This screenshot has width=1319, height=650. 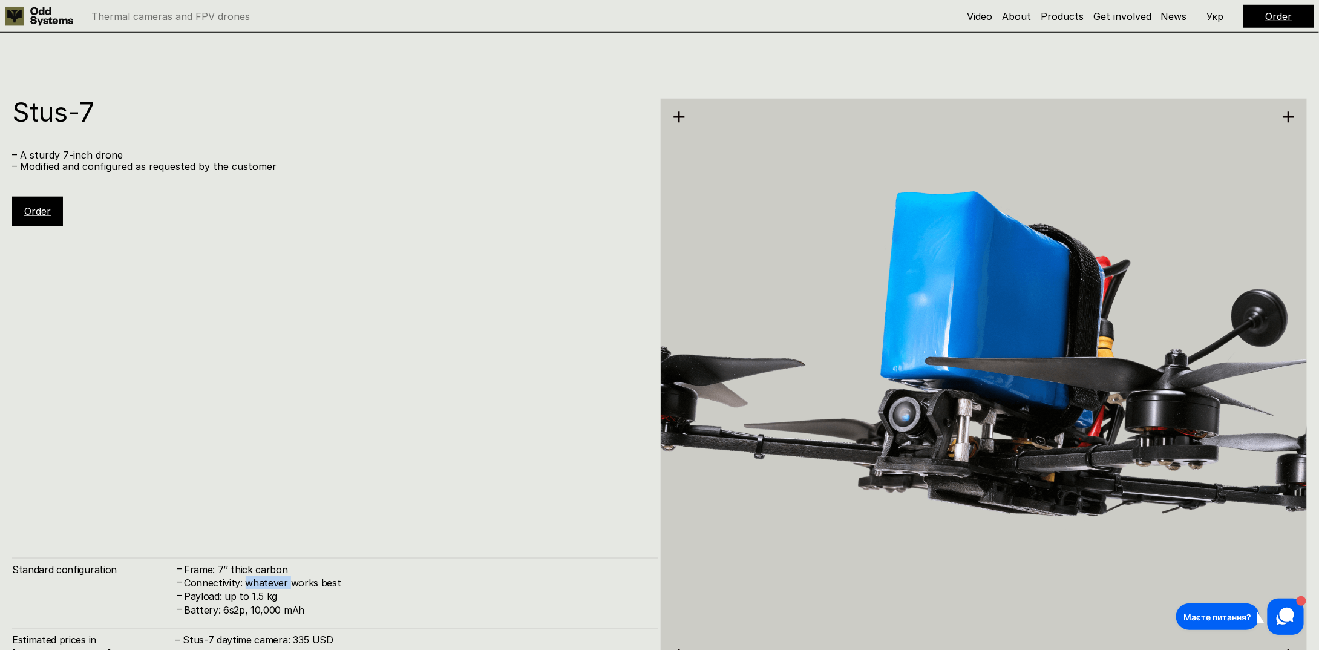 I want to click on h4: – Stus-7 daytime camera: 335 USD, so click(x=411, y=640).